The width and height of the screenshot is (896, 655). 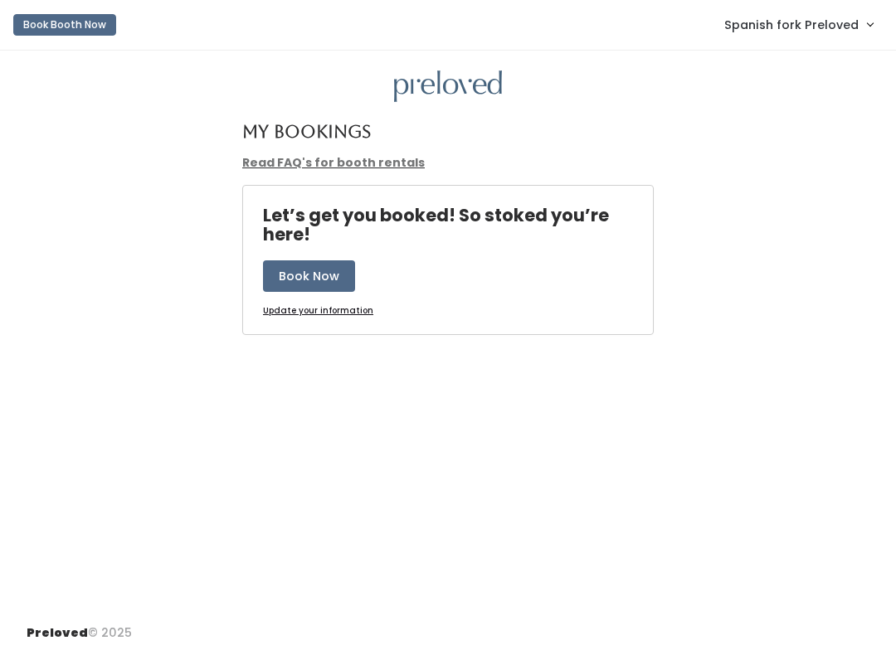 I want to click on a: Read FAQ's for booth rentals, so click(x=333, y=163).